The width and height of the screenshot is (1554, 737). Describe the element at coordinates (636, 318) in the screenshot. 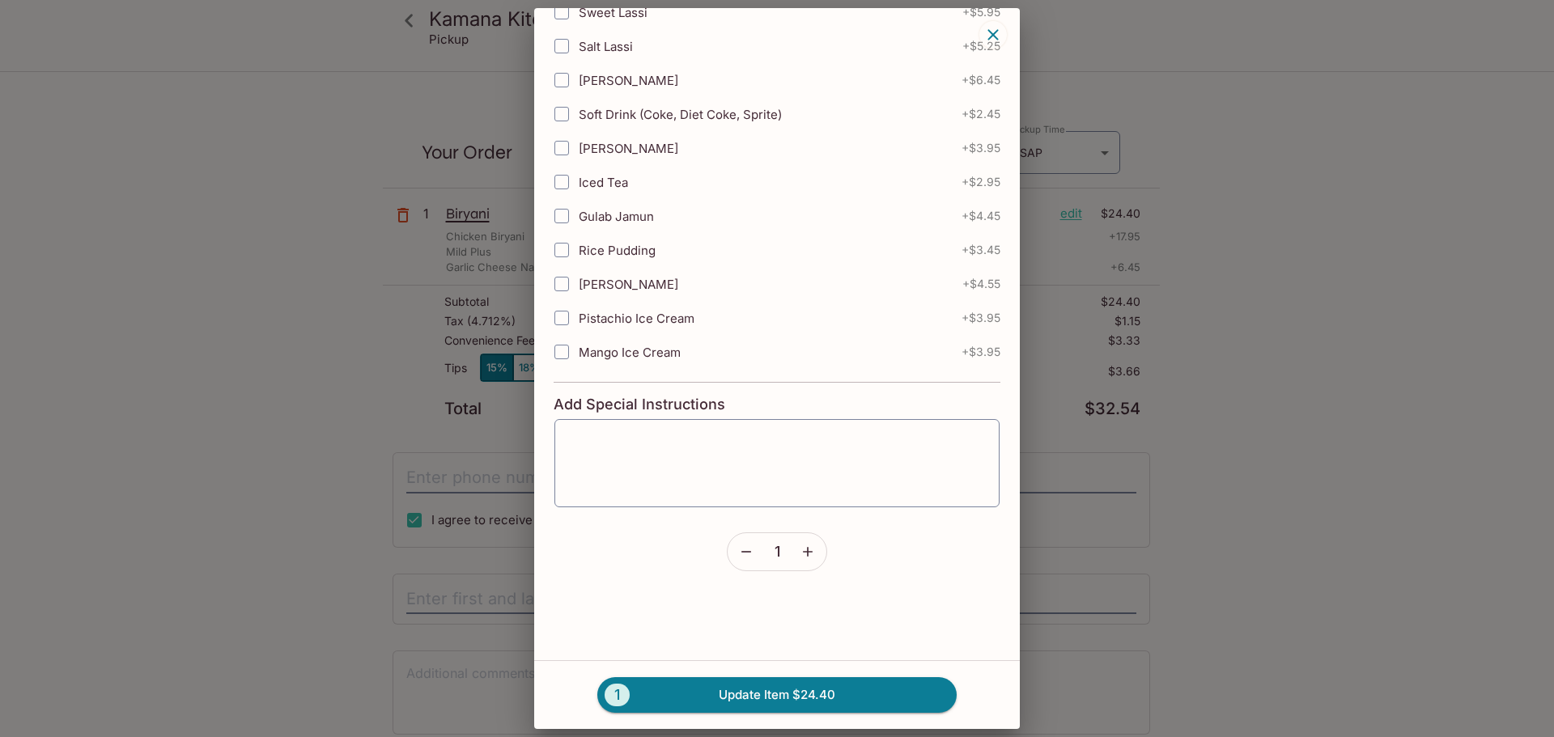

I see `span: Pistachio Ice Cream` at that location.